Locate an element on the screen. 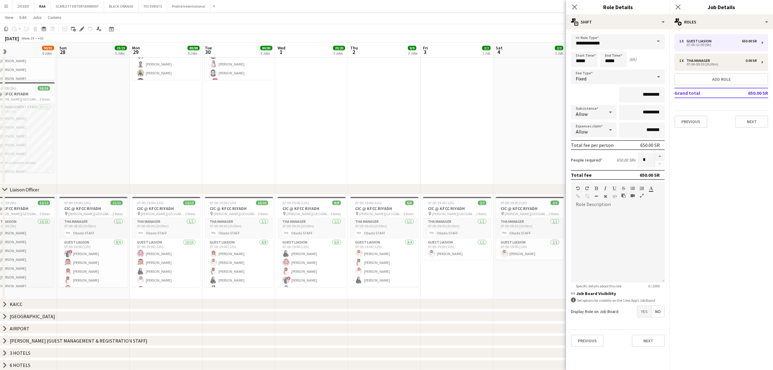  span: Fixed is located at coordinates (581, 79).